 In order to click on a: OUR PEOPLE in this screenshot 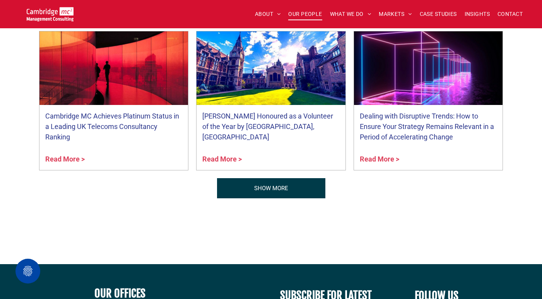, I will do `click(305, 14)`.